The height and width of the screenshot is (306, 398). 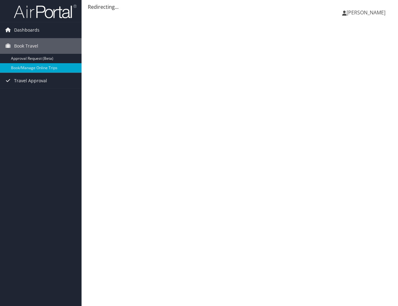 What do you see at coordinates (30, 81) in the screenshot?
I see `span: Travel Approval` at bounding box center [30, 81].